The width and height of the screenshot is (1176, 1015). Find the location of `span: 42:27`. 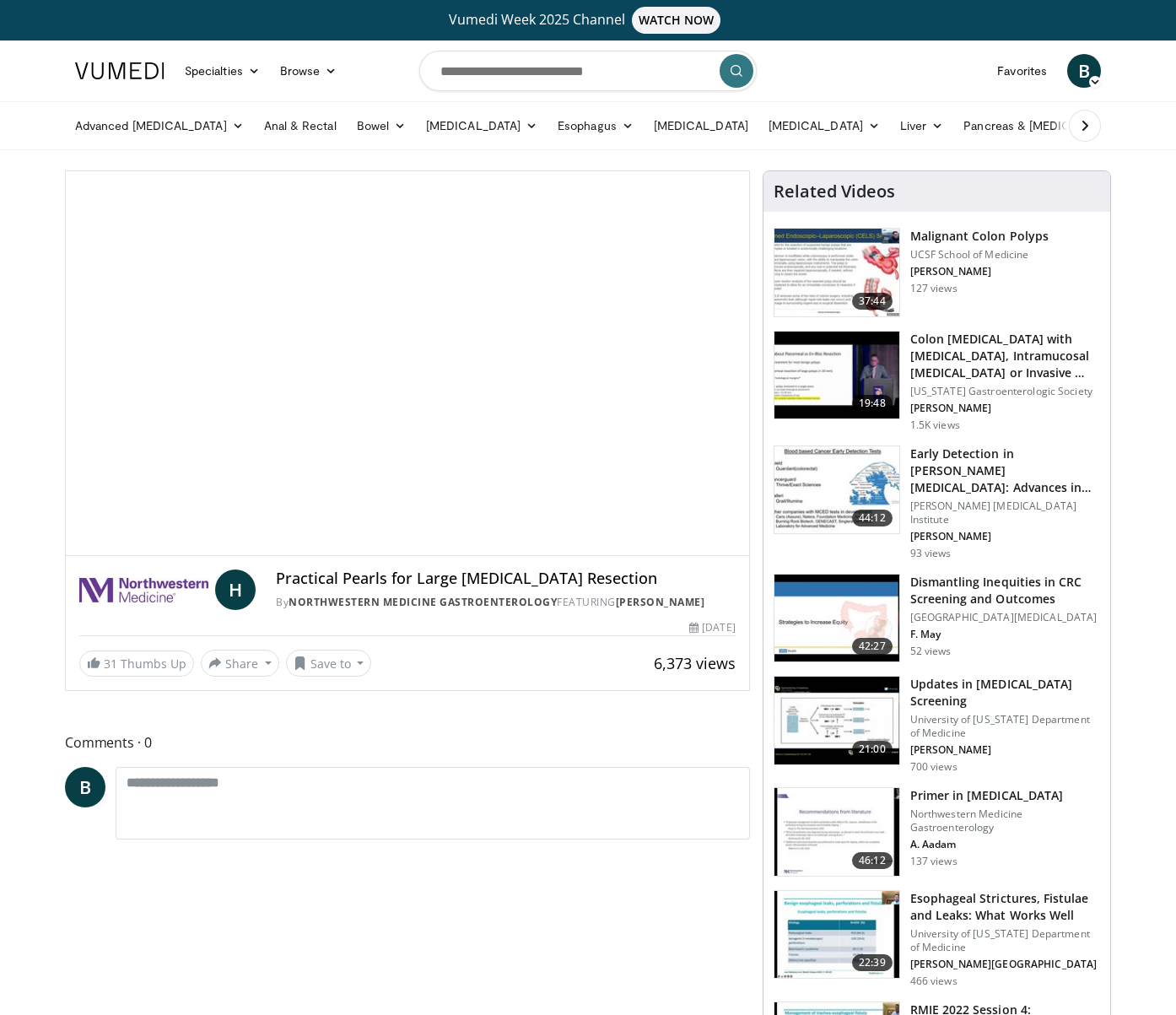

span: 42:27 is located at coordinates (872, 646).